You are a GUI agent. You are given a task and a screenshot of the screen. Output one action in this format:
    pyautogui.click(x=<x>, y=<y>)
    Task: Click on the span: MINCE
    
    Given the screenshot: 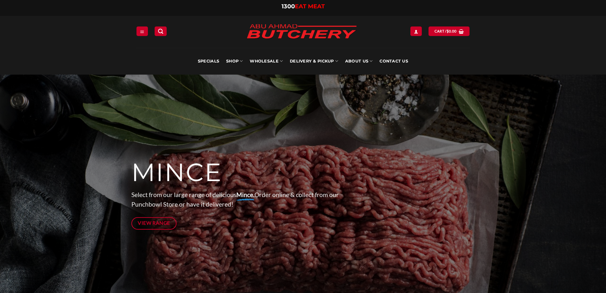 What is the action you would take?
    pyautogui.click(x=177, y=172)
    